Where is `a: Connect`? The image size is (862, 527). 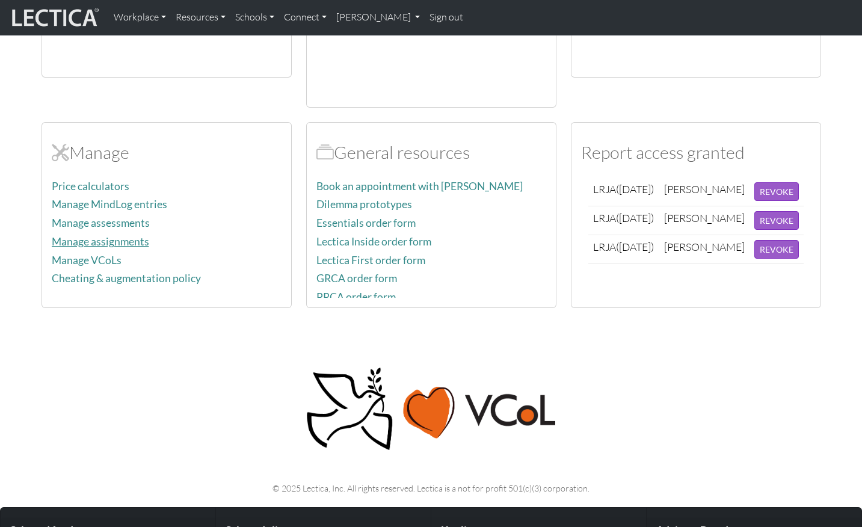
a: Connect is located at coordinates (305, 17).